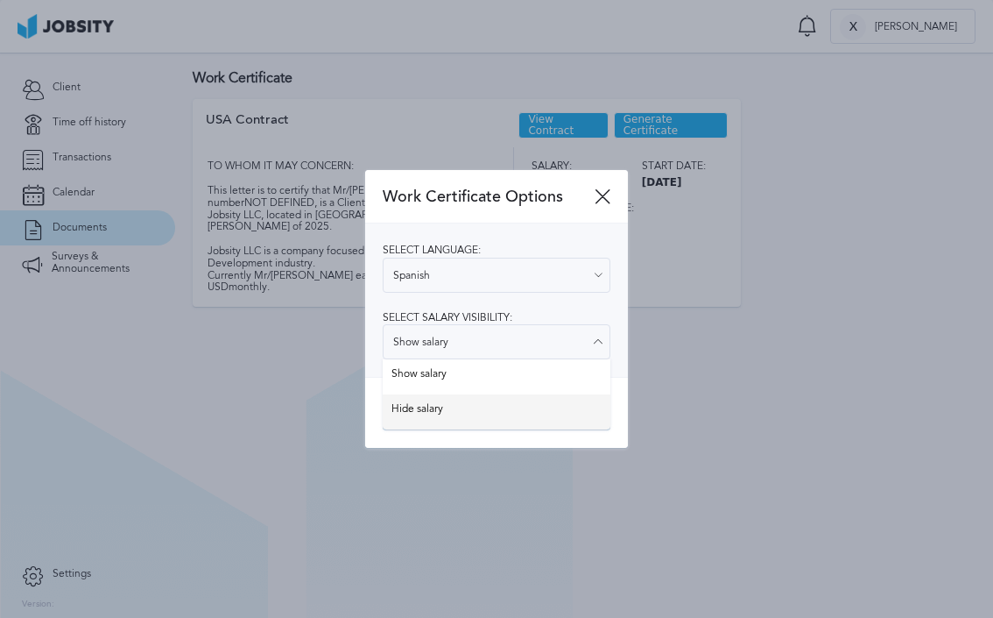 The height and width of the screenshot is (618, 993). I want to click on span: Select language:, so click(432, 250).